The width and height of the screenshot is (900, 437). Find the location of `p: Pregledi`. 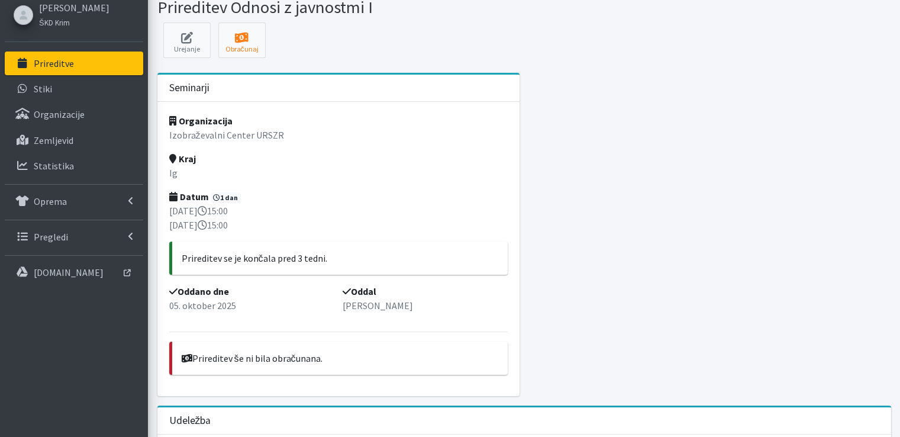

p: Pregledi is located at coordinates (51, 237).